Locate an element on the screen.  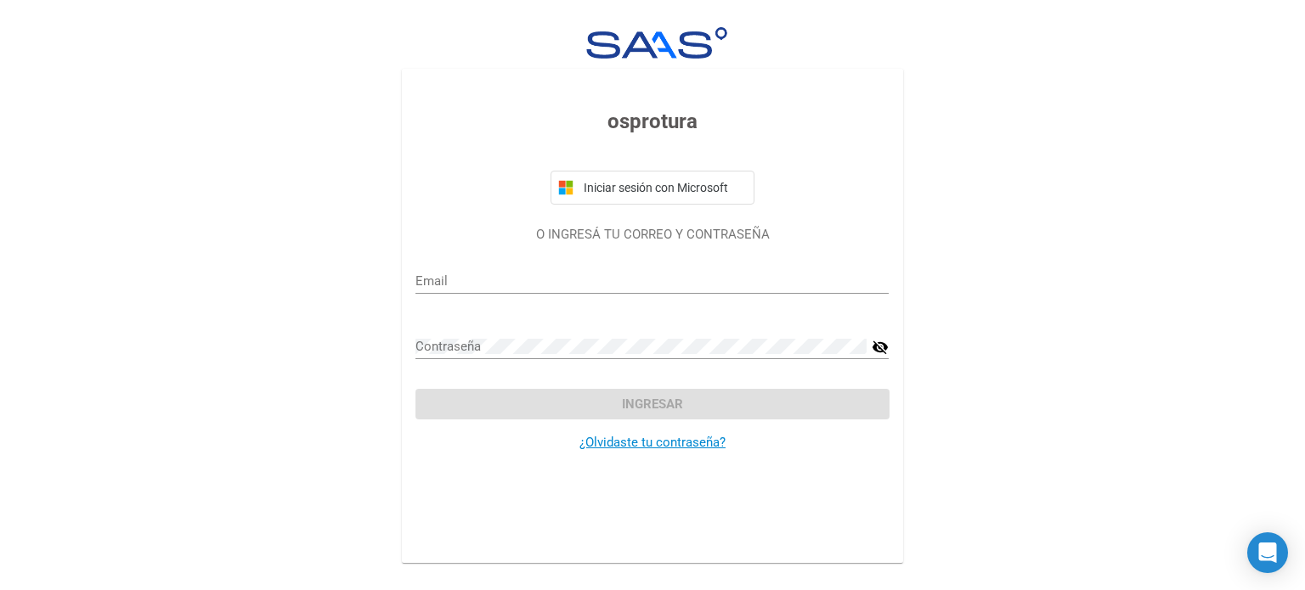
span: Iniciar sesión con Microsoft is located at coordinates (663, 188).